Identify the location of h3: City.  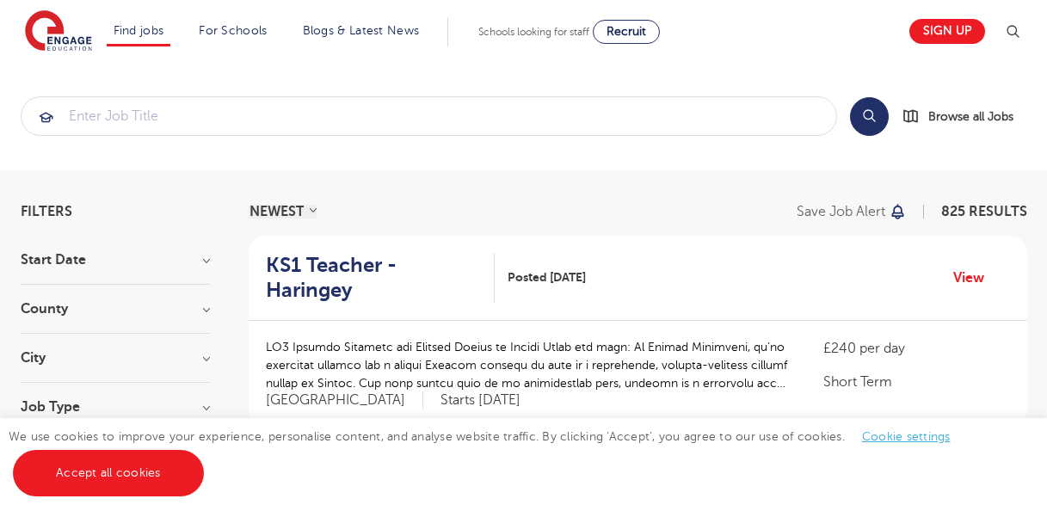
(115, 358).